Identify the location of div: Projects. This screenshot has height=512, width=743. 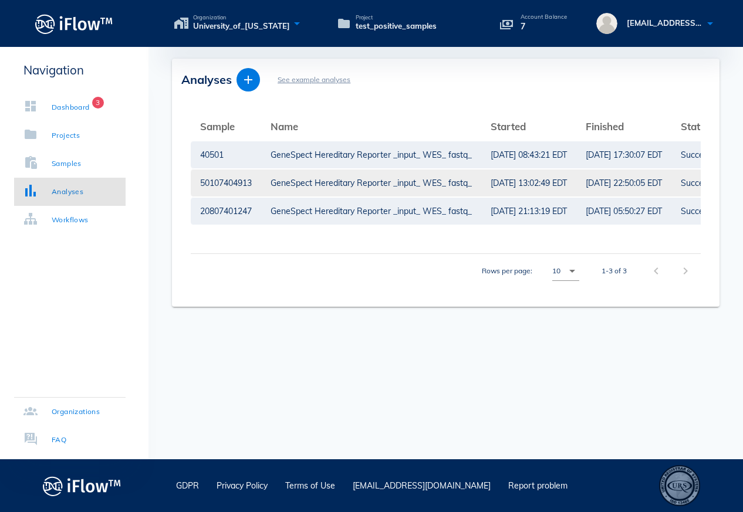
(66, 136).